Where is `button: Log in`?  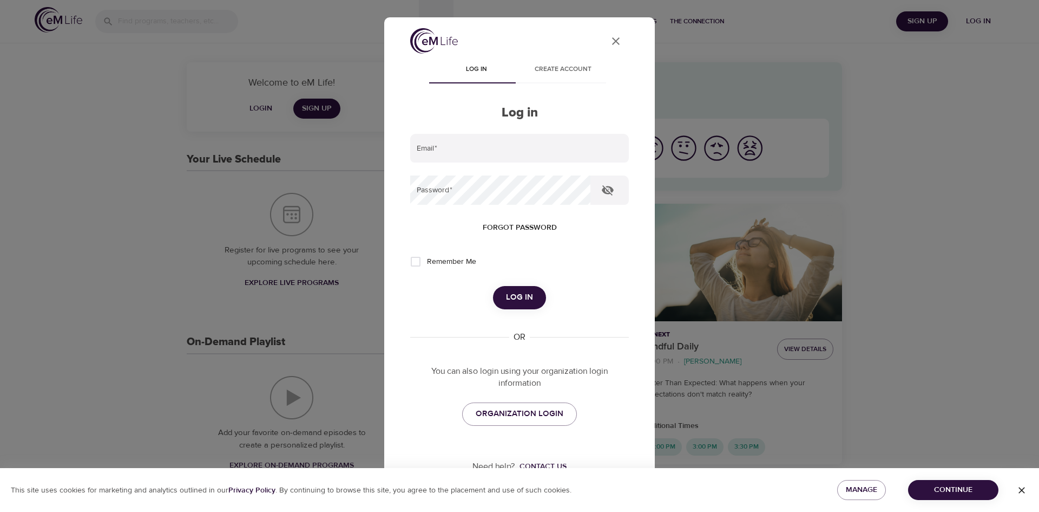
button: Log in is located at coordinates (520, 297).